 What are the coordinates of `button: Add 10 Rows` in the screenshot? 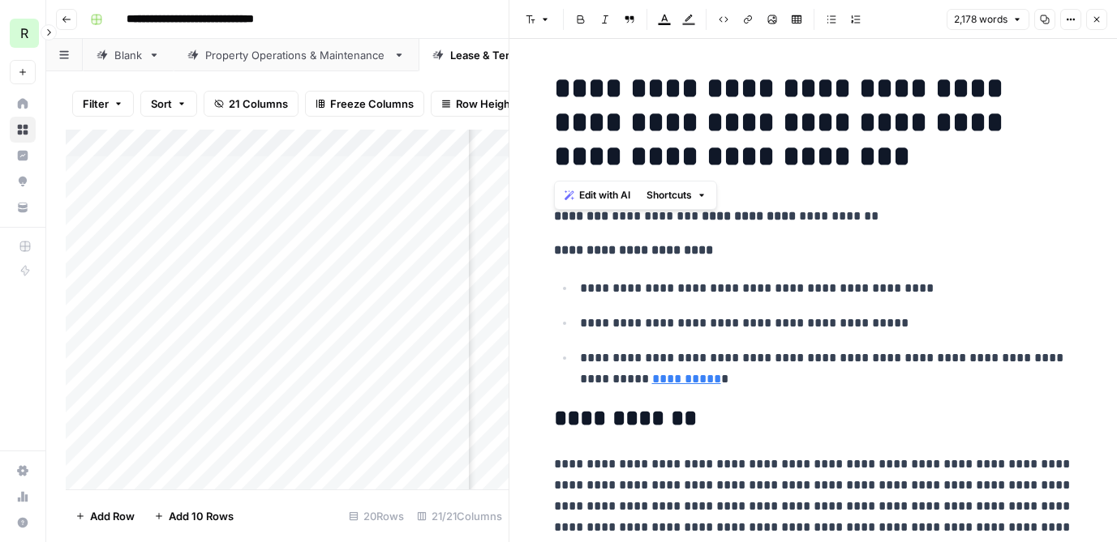 It's located at (194, 517).